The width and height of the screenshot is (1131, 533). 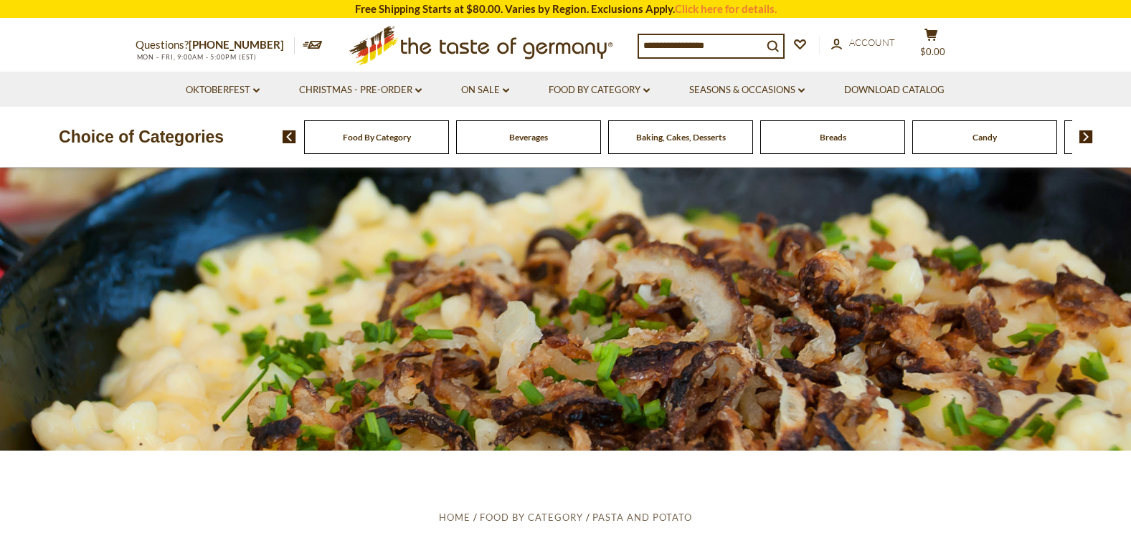 I want to click on button: $0.00, so click(x=931, y=46).